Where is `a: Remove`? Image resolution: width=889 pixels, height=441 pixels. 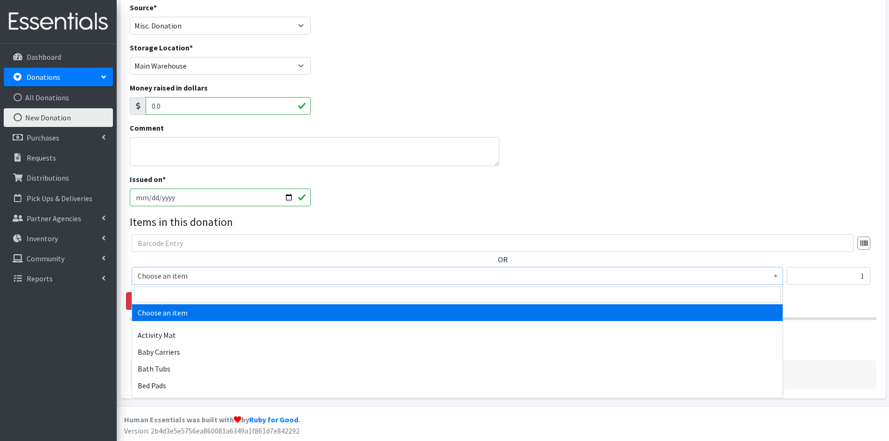
a: Remove is located at coordinates (149, 301).